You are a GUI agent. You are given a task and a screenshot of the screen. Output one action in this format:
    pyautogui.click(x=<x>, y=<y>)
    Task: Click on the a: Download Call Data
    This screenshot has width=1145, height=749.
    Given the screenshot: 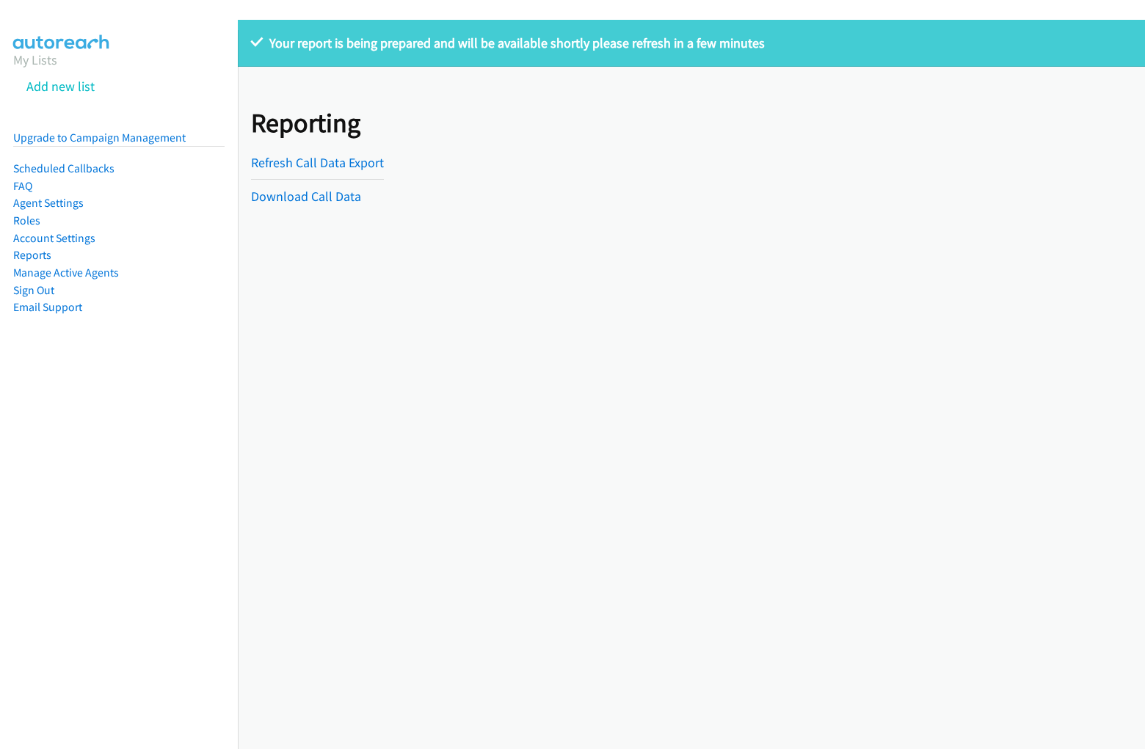 What is the action you would take?
    pyautogui.click(x=306, y=196)
    